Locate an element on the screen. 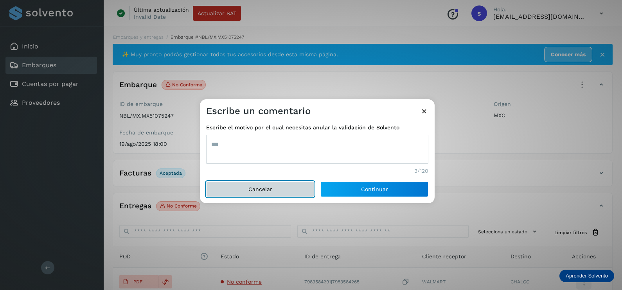 Image resolution: width=622 pixels, height=290 pixels. h3: Escribe un comentario is located at coordinates (258, 111).